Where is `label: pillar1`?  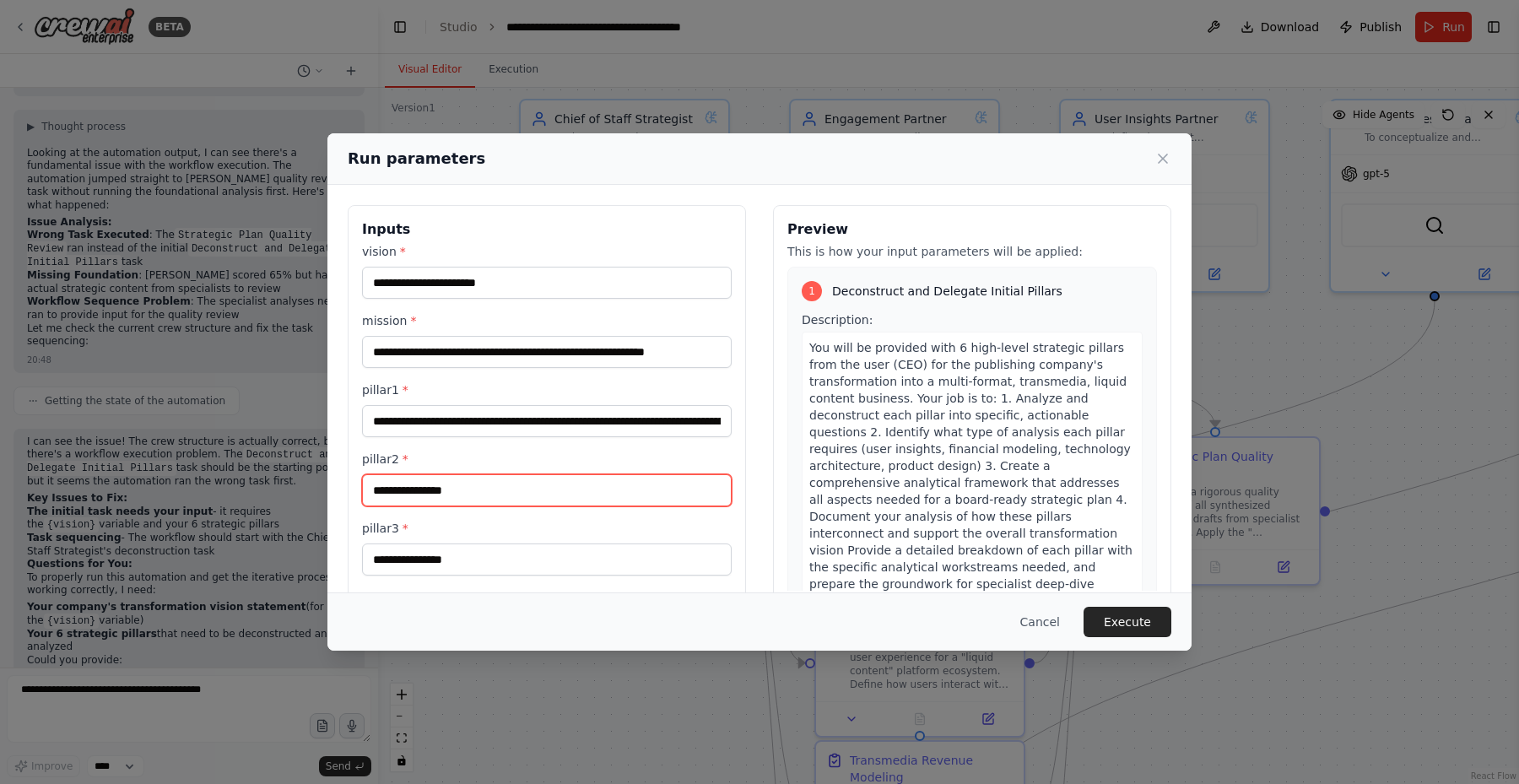 label: pillar1 is located at coordinates (546, 390).